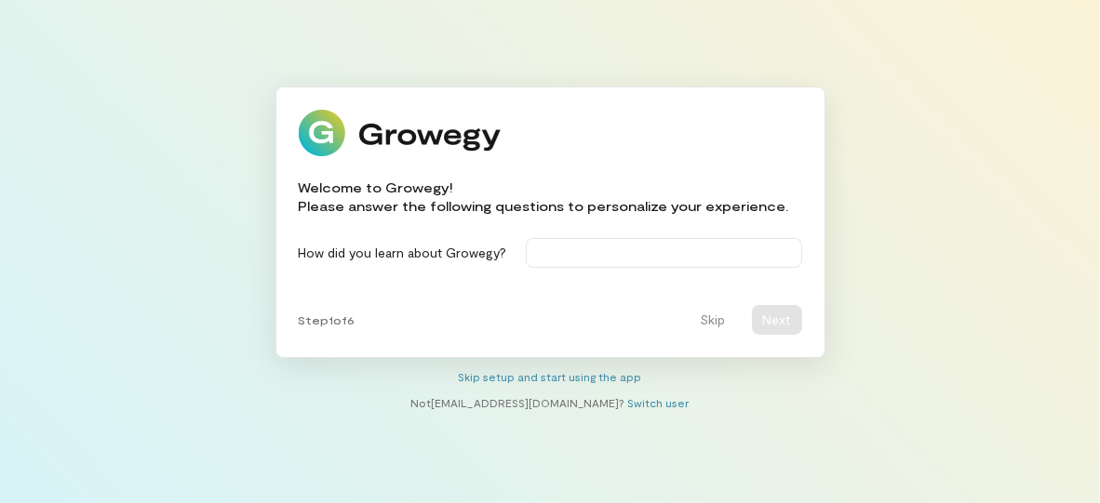 This screenshot has width=1100, height=503. I want to click on label: How did you learn about Growegy?, so click(403, 253).